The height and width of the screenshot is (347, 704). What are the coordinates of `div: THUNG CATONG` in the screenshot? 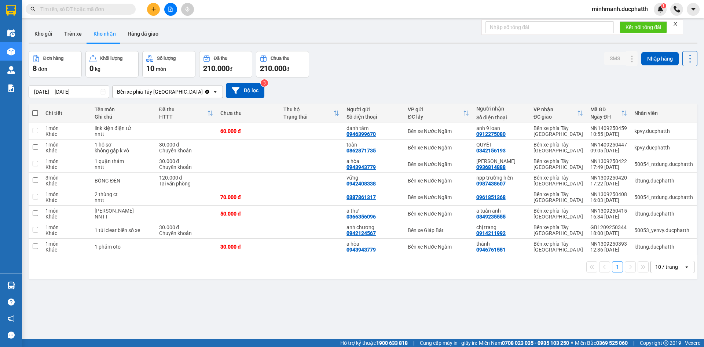 It's located at (123, 211).